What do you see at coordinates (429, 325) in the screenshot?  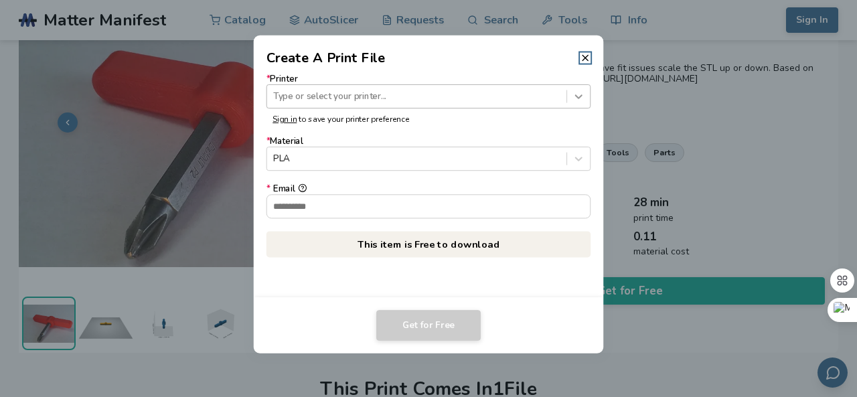 I see `button: Get for Free` at bounding box center [429, 325].